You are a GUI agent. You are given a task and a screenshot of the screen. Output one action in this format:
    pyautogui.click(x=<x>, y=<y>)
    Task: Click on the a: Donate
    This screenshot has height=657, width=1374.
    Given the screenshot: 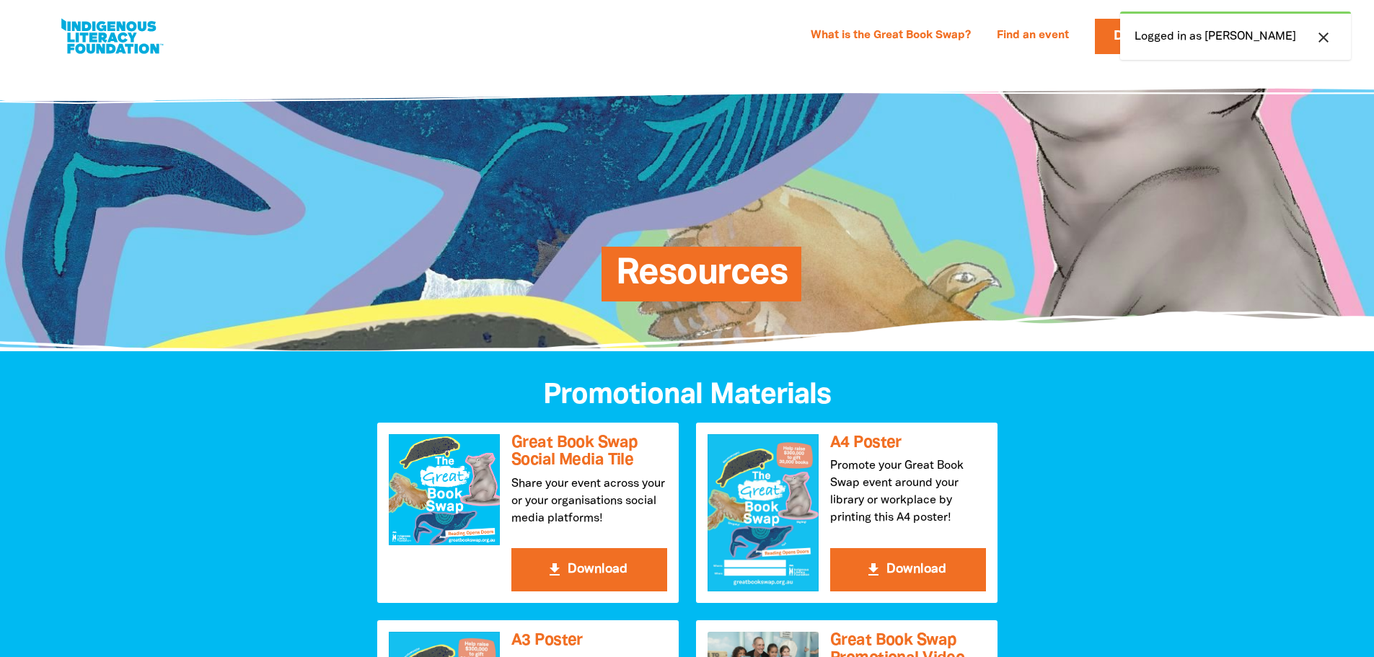 What is the action you would take?
    pyautogui.click(x=1141, y=36)
    